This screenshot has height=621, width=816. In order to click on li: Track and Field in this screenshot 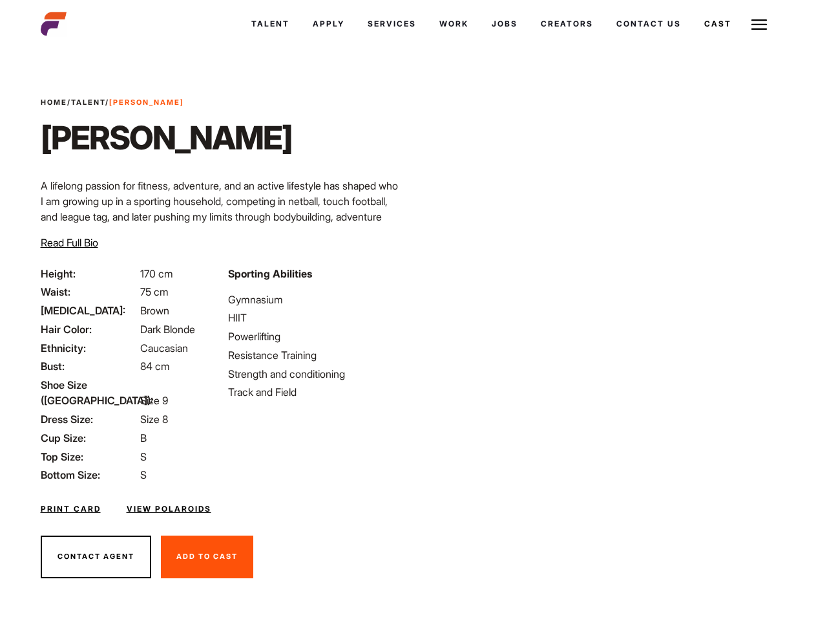, I will do `click(314, 392)`.